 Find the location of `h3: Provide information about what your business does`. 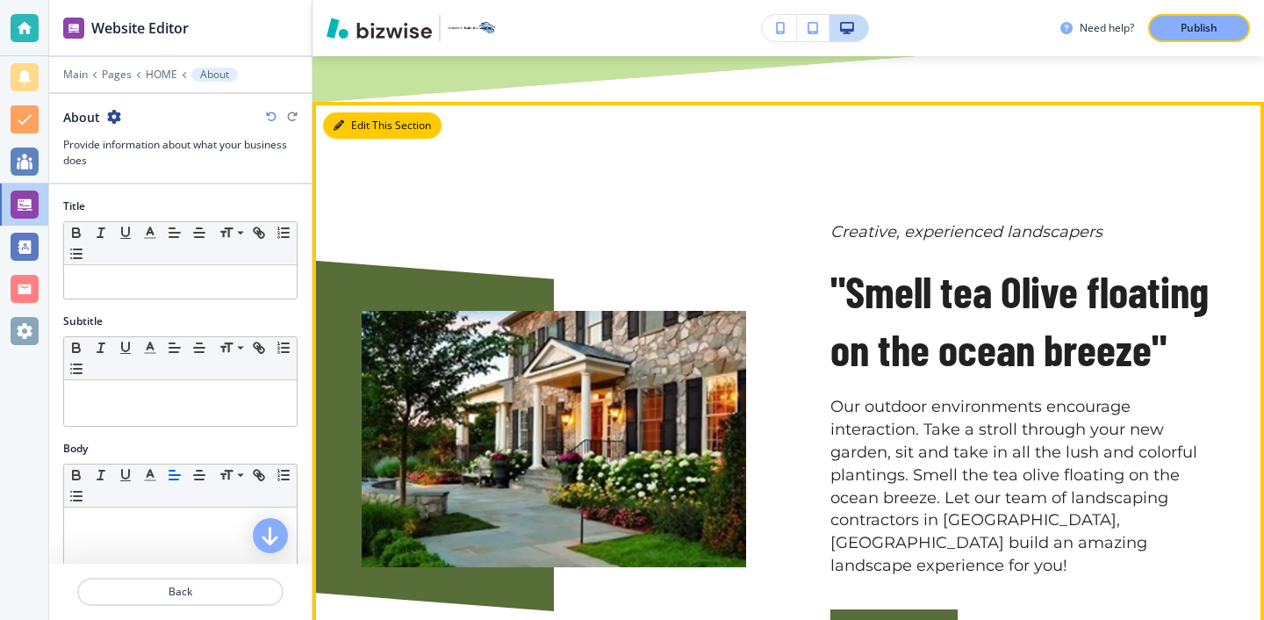

h3: Provide information about what your business does is located at coordinates (180, 153).